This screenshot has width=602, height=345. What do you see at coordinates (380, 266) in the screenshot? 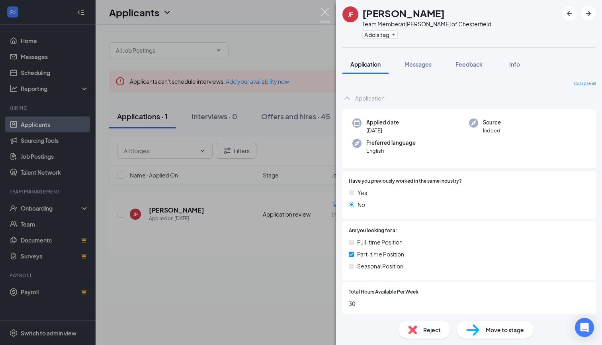
I see `span: Seasonal Position` at bounding box center [380, 266].